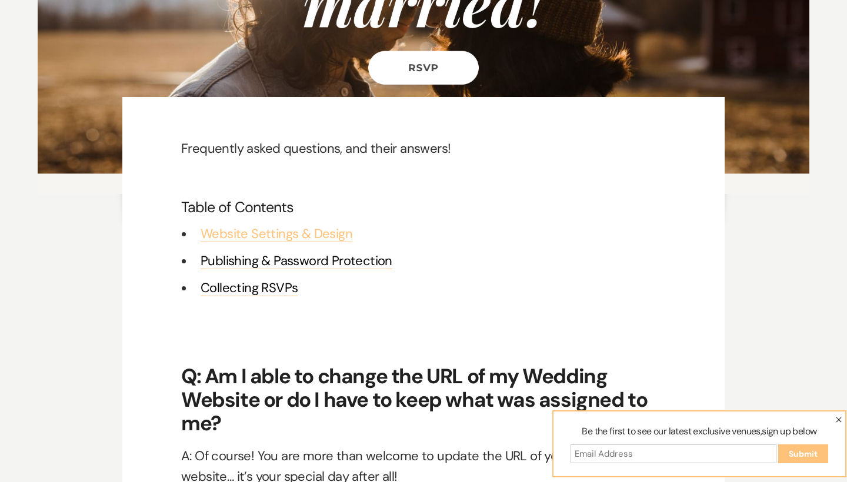  Describe the element at coordinates (803, 454) in the screenshot. I see `input: Submit` at that location.